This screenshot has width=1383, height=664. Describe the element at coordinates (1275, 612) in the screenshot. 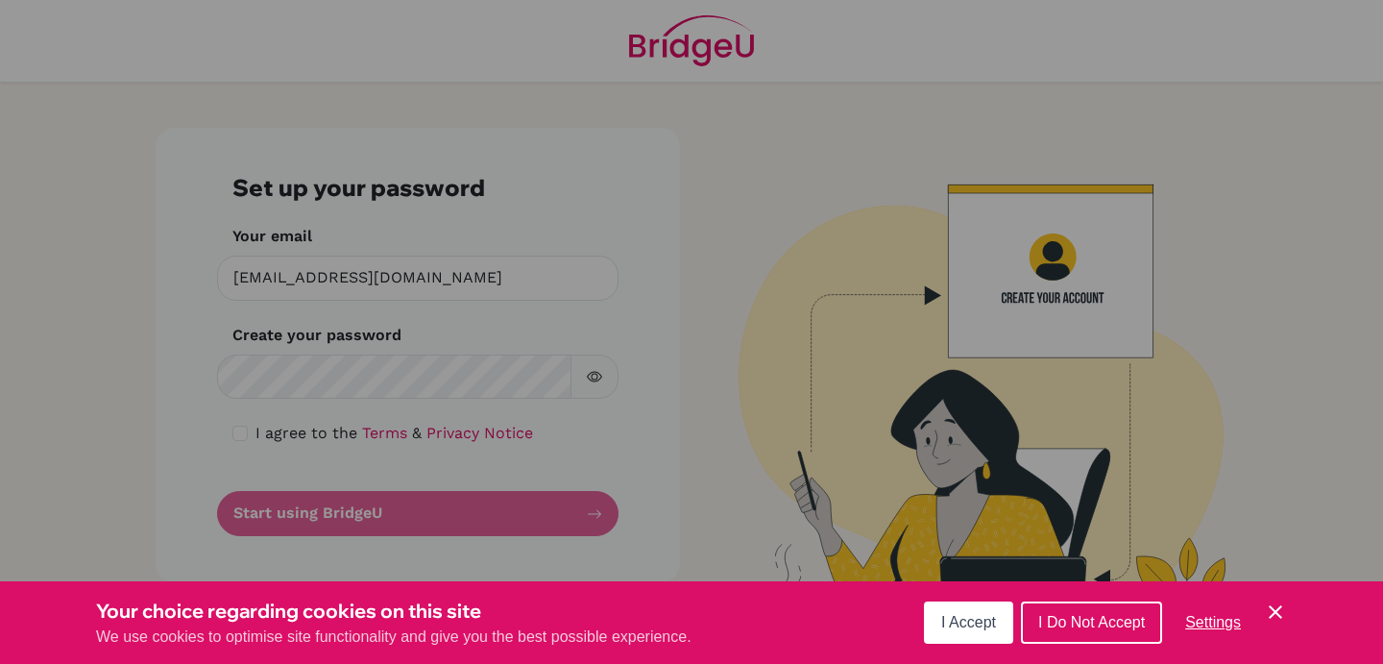

I see `button: Save and close` at that location.